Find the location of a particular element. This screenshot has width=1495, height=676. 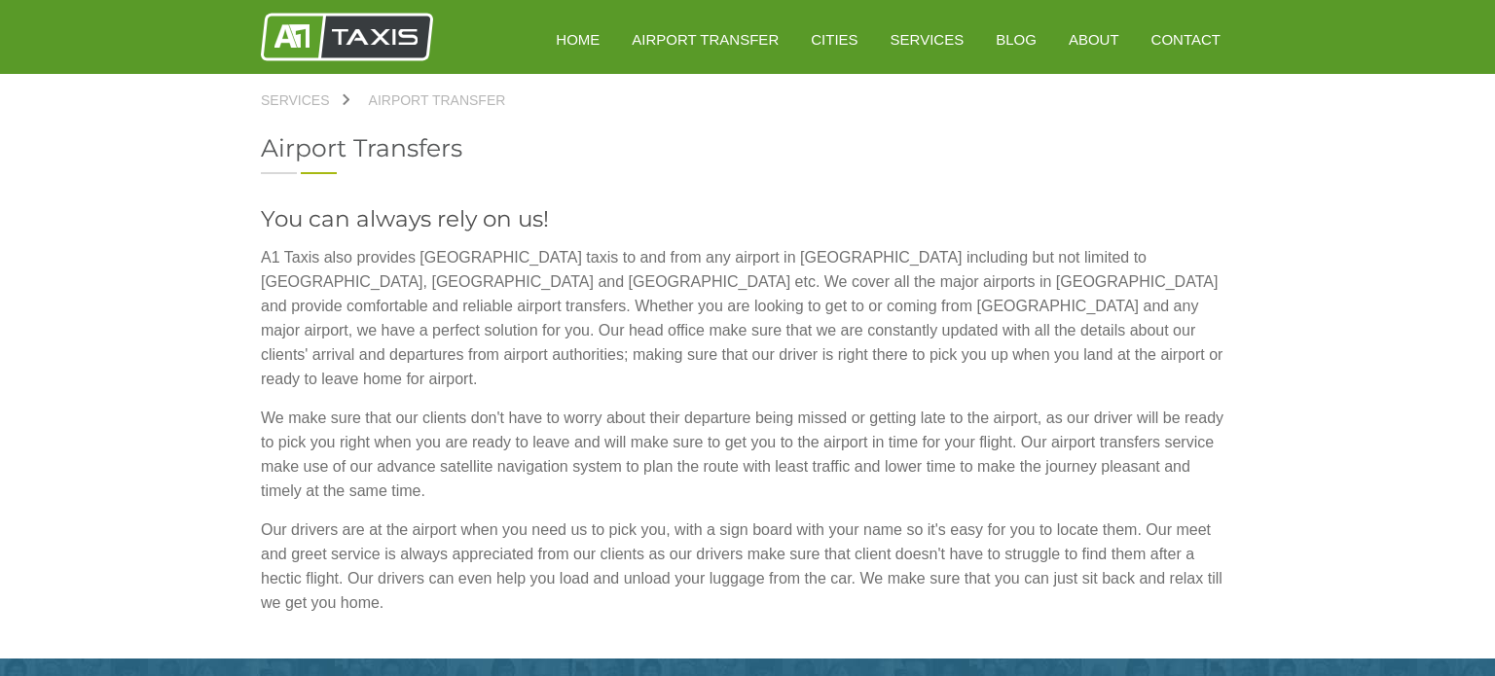

span: Airport Transfer is located at coordinates (437, 100).